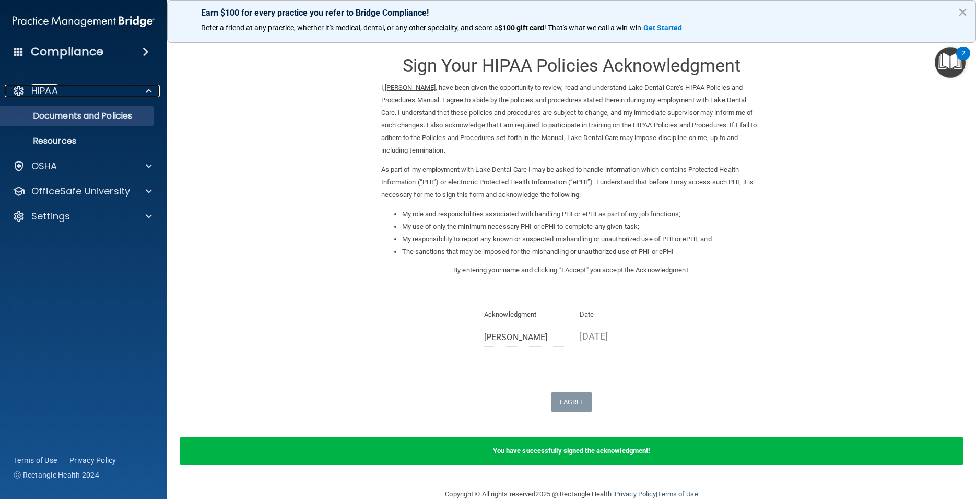 Image resolution: width=976 pixels, height=499 pixels. What do you see at coordinates (663, 28) in the screenshot?
I see `a: Get Started` at bounding box center [663, 28].